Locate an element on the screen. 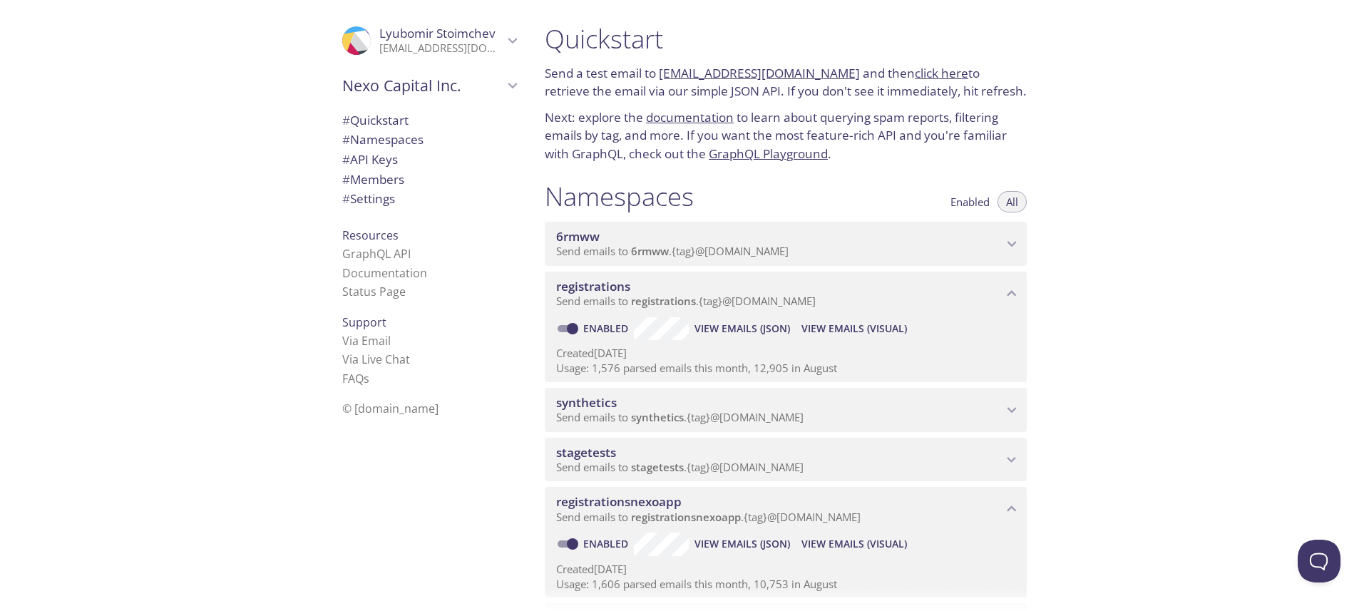 Image resolution: width=1369 pixels, height=611 pixels. p: Next: explore the to learn about querying spam reports, filtering emails by tag, and more. If you... is located at coordinates (786, 135).